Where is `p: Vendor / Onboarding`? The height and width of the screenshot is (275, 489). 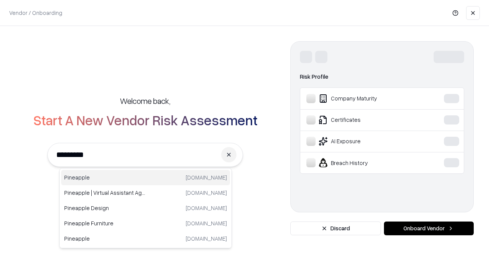 p: Vendor / Onboarding is located at coordinates (36, 13).